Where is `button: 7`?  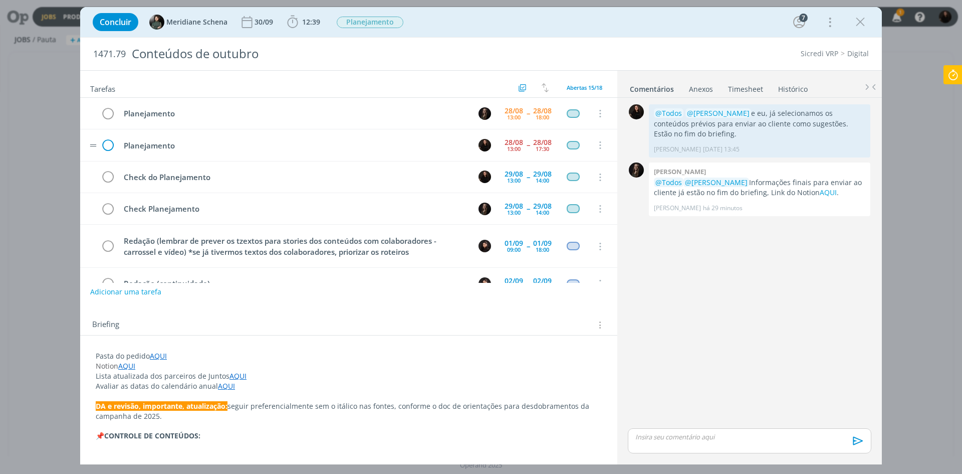 button: 7 is located at coordinates (799, 22).